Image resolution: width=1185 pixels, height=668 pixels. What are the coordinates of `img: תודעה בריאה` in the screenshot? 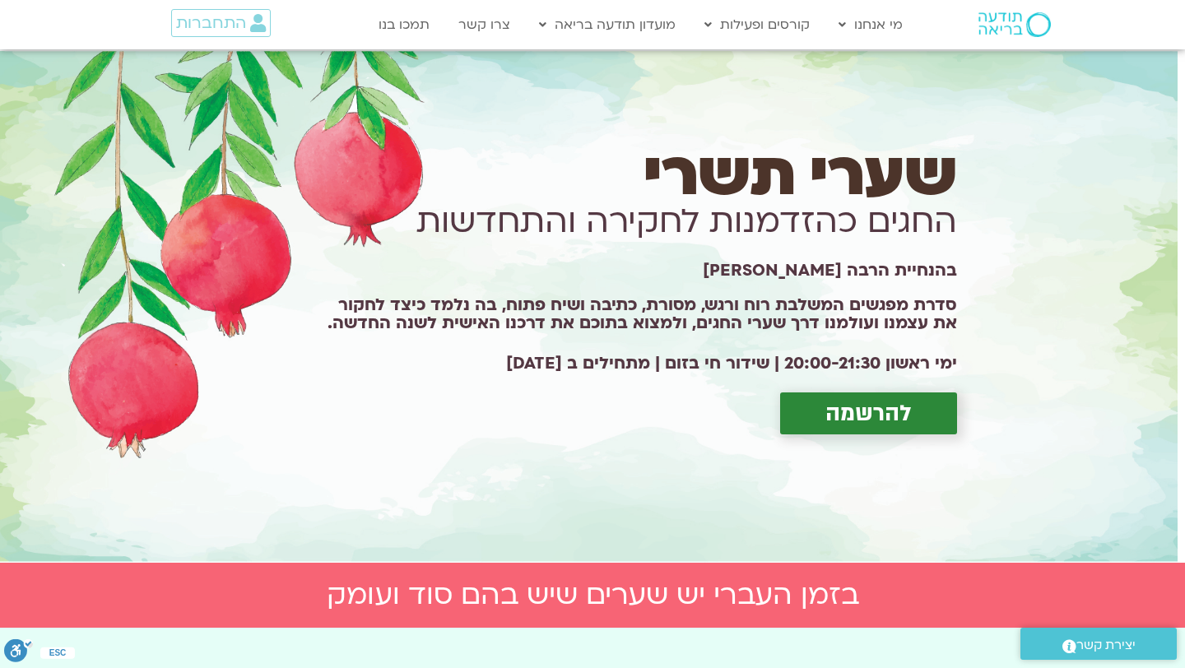 It's located at (1015, 25).